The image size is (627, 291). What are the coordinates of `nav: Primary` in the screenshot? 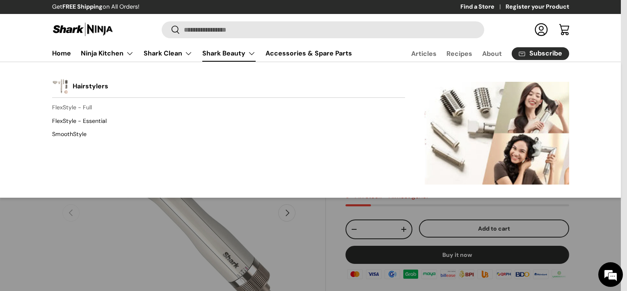 It's located at (202, 53).